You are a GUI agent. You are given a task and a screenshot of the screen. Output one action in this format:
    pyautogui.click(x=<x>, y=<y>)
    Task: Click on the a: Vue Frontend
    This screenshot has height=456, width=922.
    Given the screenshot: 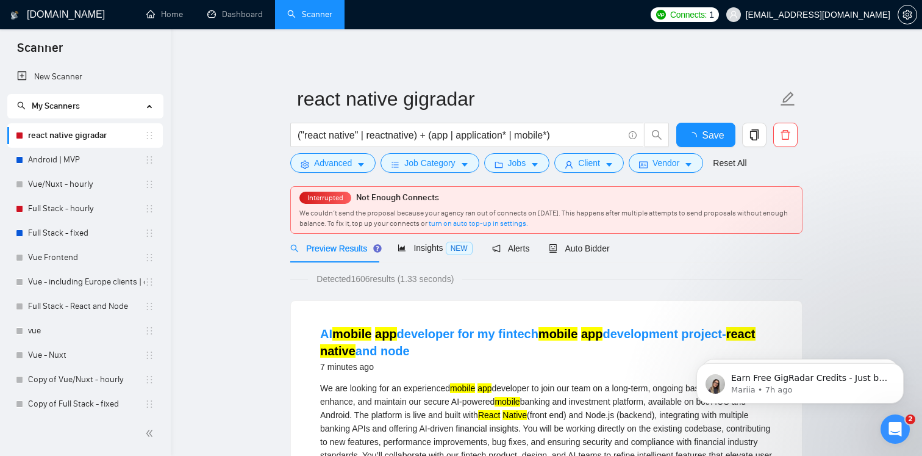 What is the action you would take?
    pyautogui.click(x=86, y=257)
    